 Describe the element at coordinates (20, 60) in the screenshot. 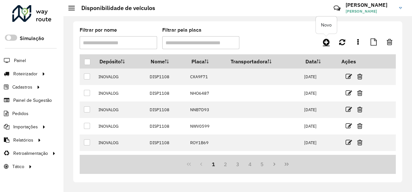

I see `span: Painel` at that location.